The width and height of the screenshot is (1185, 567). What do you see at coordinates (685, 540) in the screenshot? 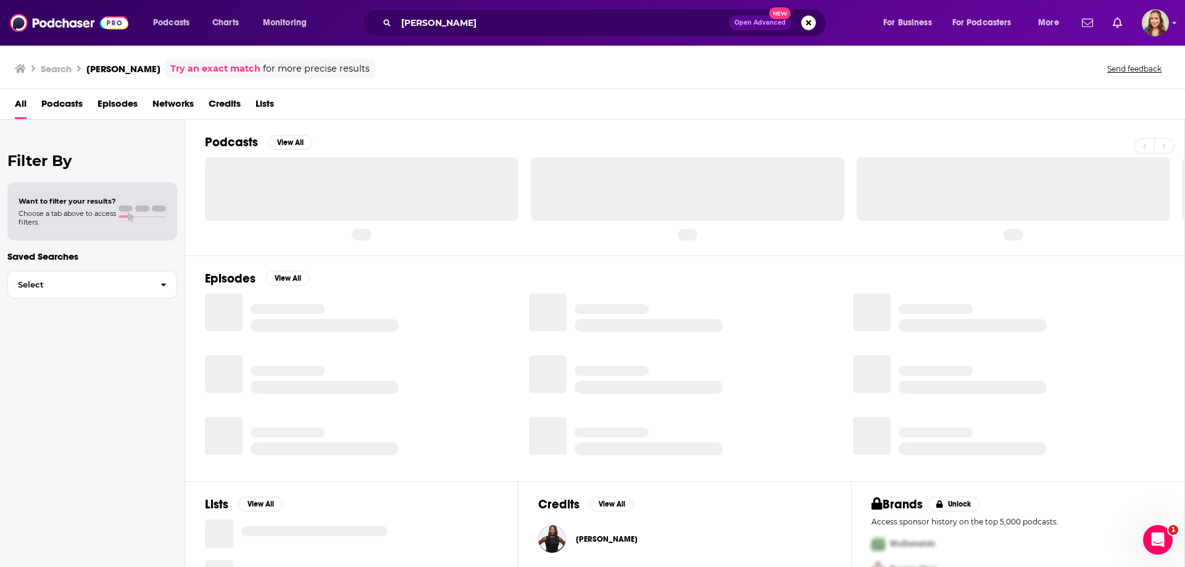
I see `button: Janai NelsonJanai Nelson` at bounding box center [685, 540].